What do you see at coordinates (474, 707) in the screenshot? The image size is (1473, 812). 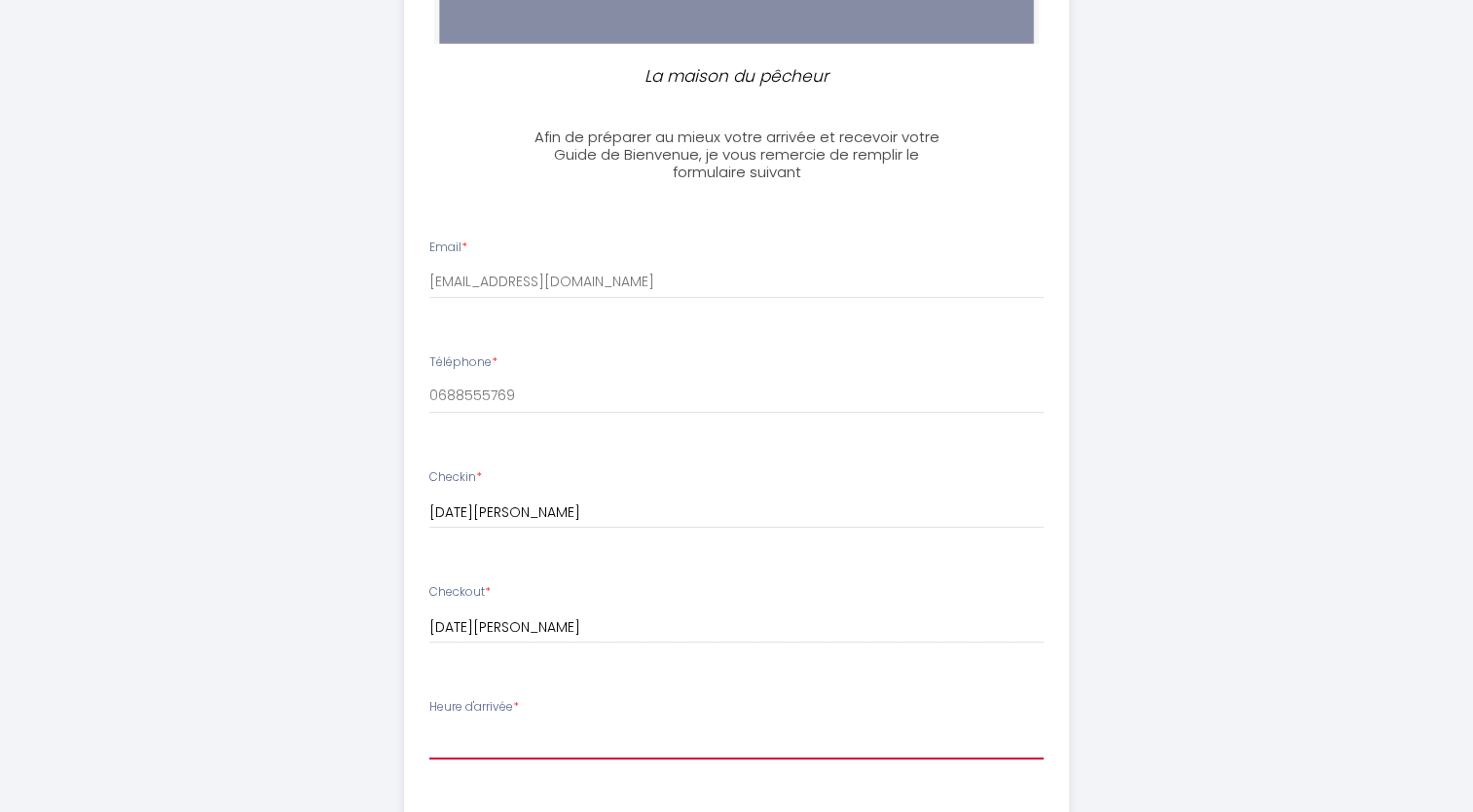 I see `label: Heure d'arrivée` at bounding box center [474, 707].